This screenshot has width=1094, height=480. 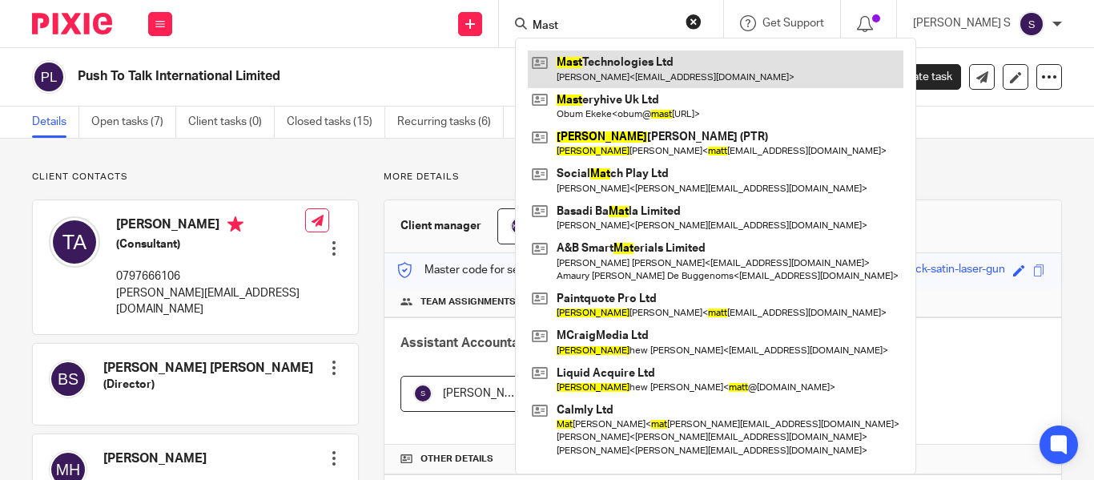 What do you see at coordinates (465, 343) in the screenshot?
I see `span: Assistant Accountant` at bounding box center [465, 343].